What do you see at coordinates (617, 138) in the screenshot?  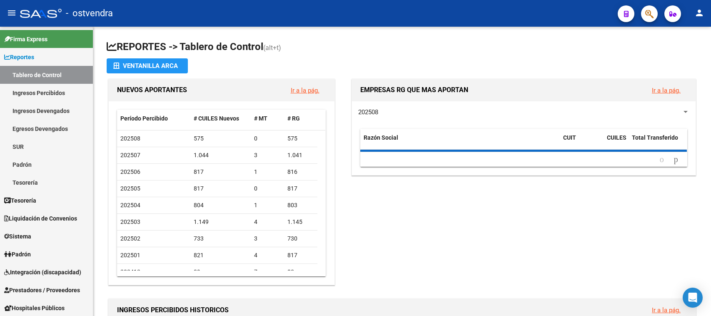 I see `span: CUILES` at bounding box center [617, 138].